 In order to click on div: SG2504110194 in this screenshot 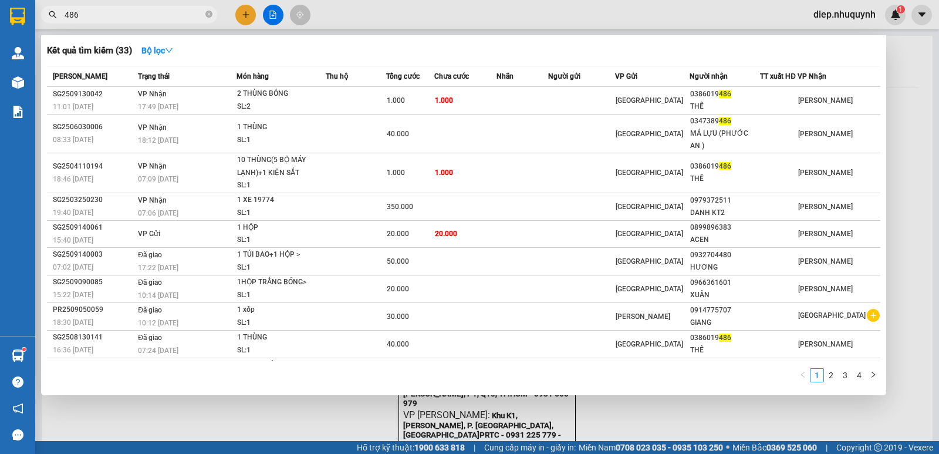, I will do `click(93, 166)`.